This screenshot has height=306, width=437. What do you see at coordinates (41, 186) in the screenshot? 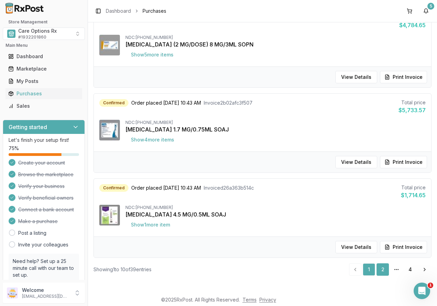
I see `span: Verify your business` at bounding box center [41, 186].